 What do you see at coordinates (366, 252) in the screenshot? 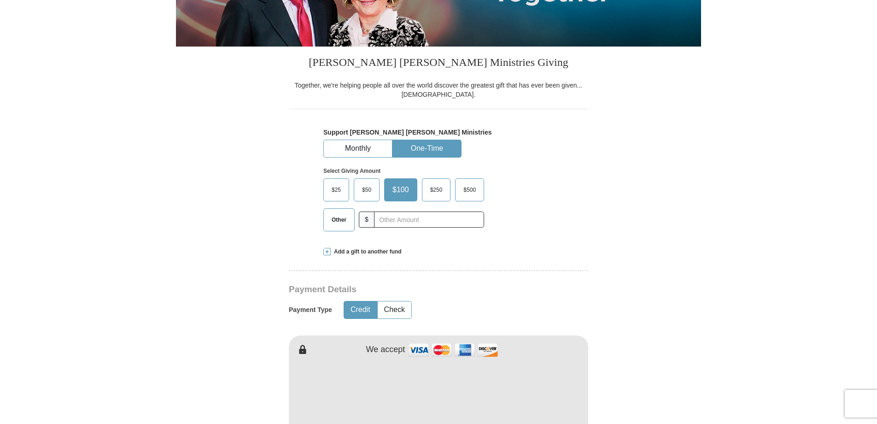
I see `span: Add a gift to another fund` at bounding box center [366, 252].